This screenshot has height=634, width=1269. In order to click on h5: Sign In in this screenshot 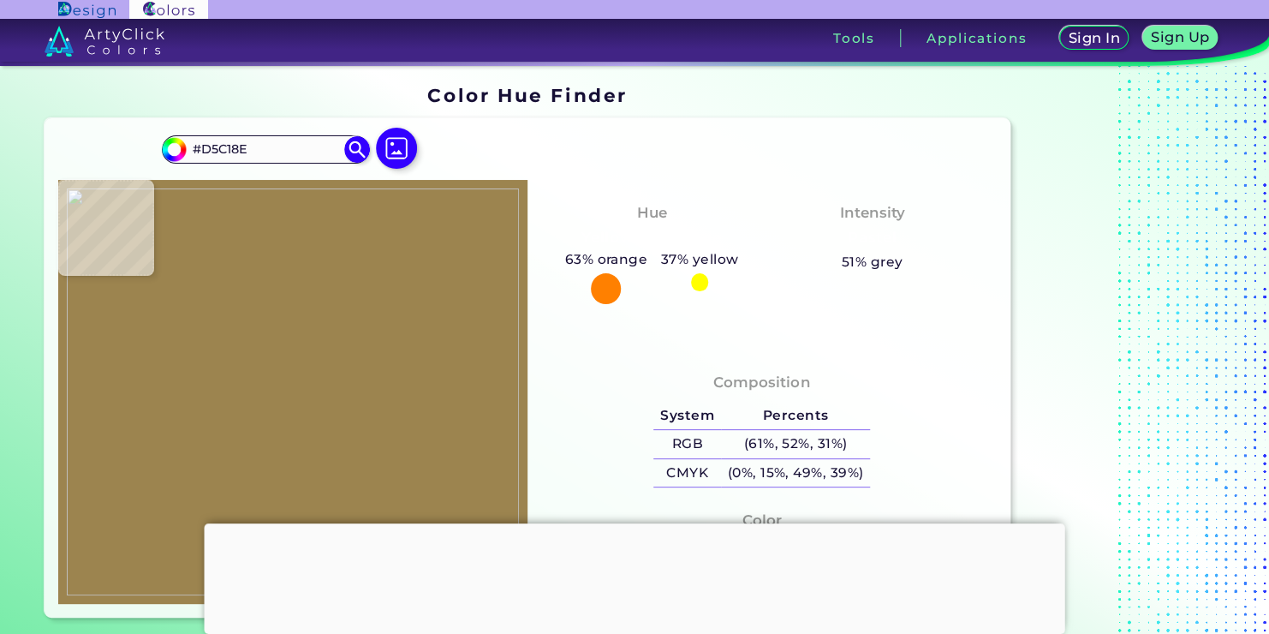, I will do `click(1094, 39)`.